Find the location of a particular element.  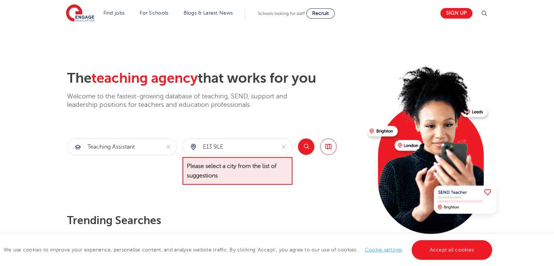

a: Accept all cookies is located at coordinates (452, 250).